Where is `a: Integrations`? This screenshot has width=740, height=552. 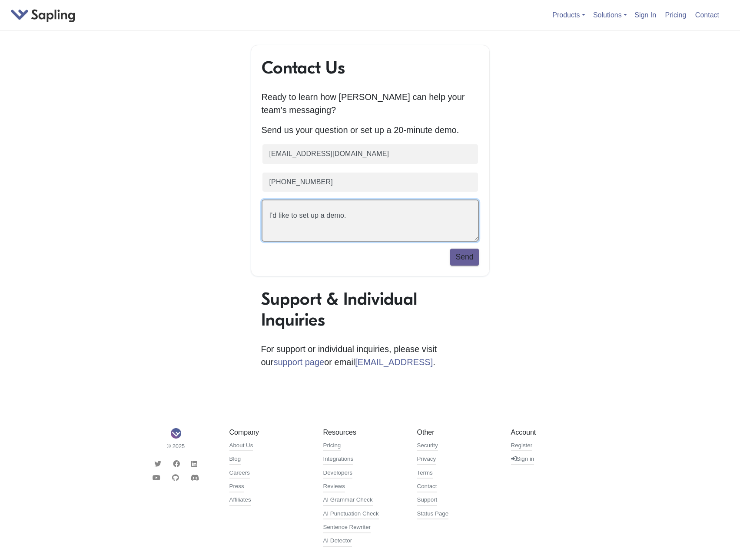
a: Integrations is located at coordinates (338, 460).